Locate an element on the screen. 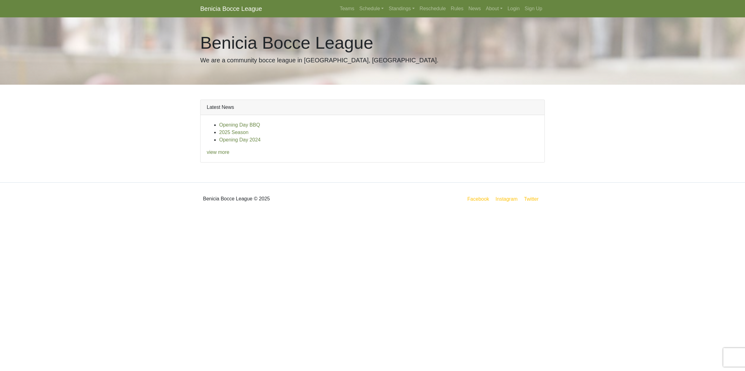 Image resolution: width=745 pixels, height=371 pixels. a: About is located at coordinates (494, 9).